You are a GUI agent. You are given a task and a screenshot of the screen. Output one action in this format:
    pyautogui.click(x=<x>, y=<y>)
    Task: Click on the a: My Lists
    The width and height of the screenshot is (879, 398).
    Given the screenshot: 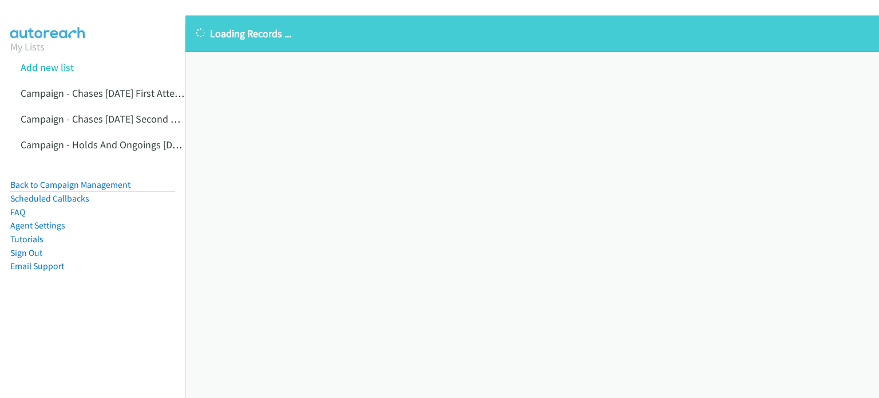 What is the action you would take?
    pyautogui.click(x=27, y=46)
    